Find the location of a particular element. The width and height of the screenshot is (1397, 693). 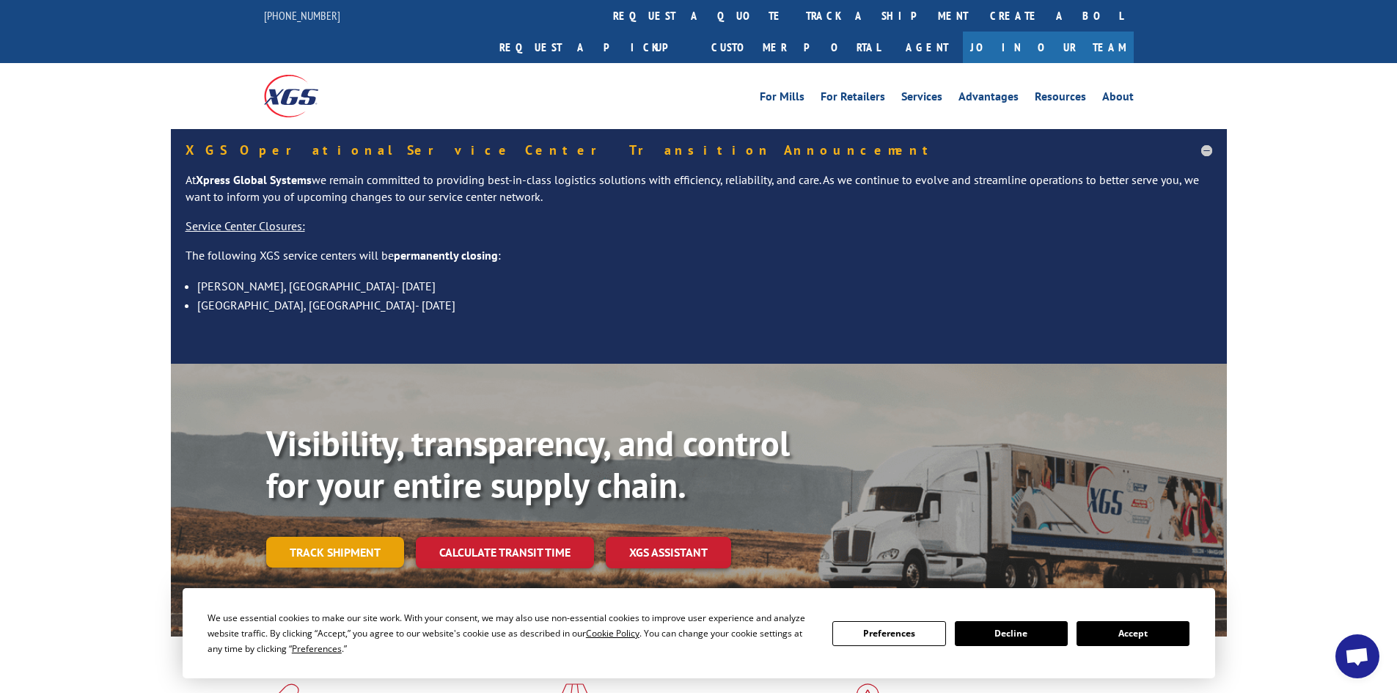

a: Customer Portal is located at coordinates (796, 47).